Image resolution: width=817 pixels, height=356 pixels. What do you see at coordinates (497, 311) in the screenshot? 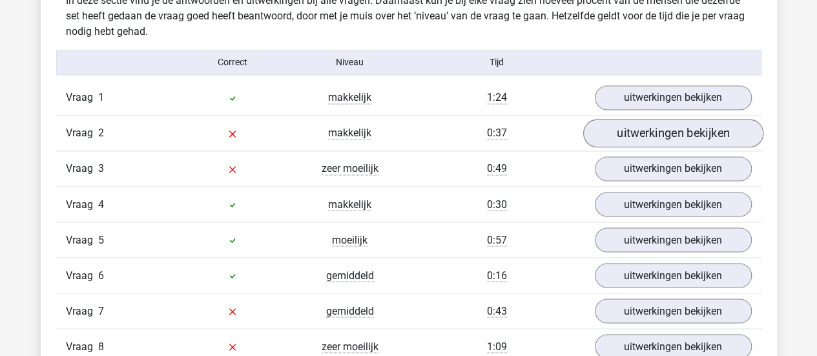
I see `span: 0:43` at bounding box center [497, 311].